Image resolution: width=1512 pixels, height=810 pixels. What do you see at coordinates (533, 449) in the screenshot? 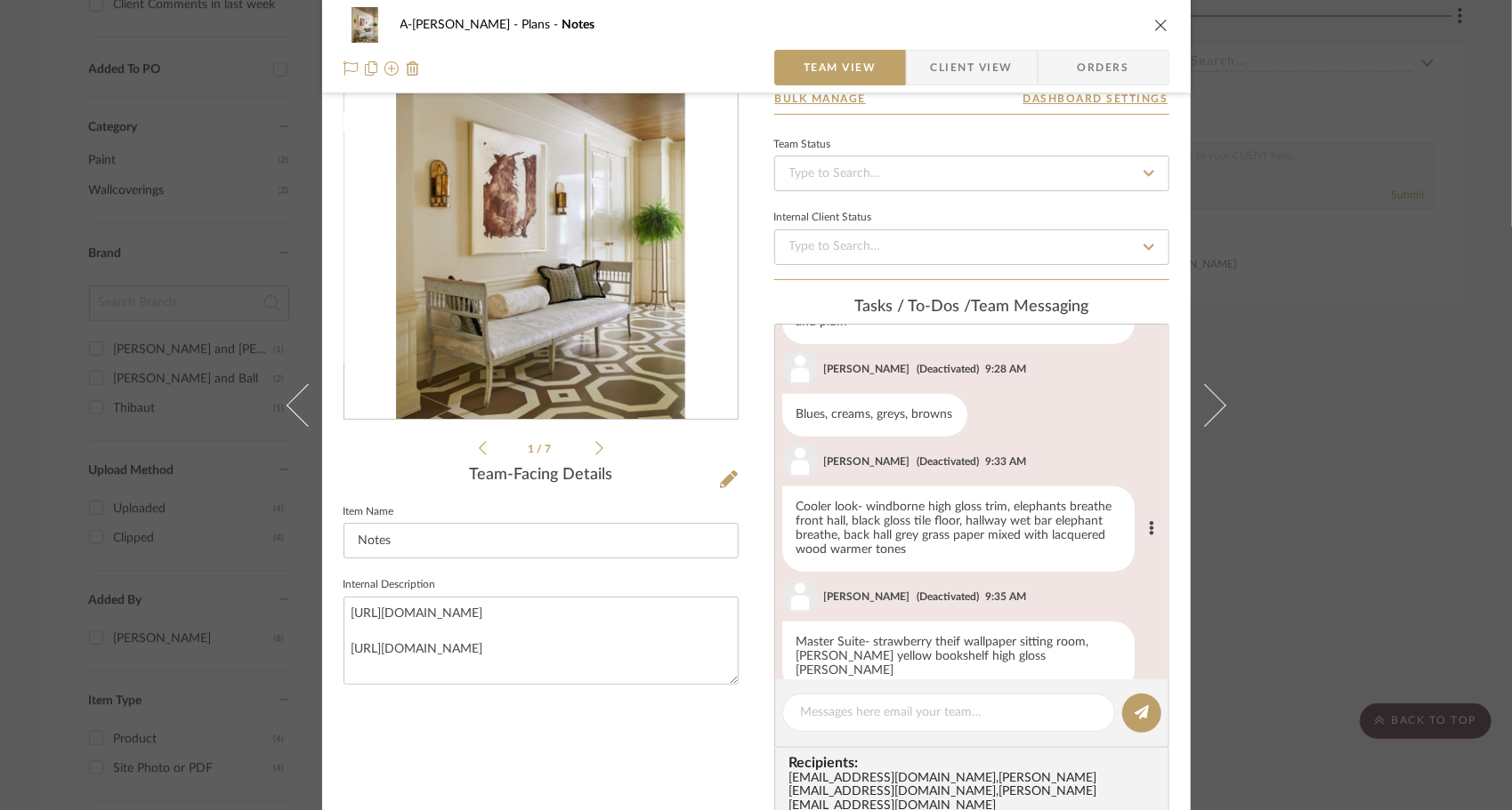
I see `span: 1` at bounding box center [533, 449].